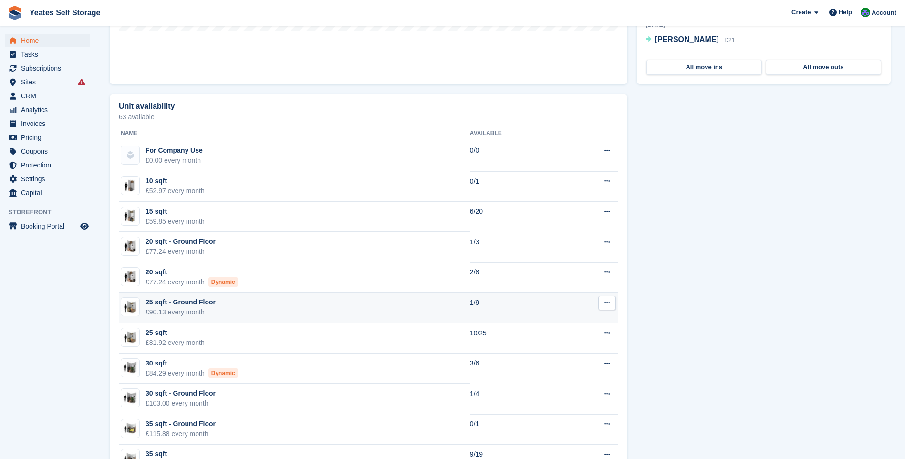  I want to click on img: blank-unit-type-icon-ffbac7b88ba66c5e286b0e438baccc4b9c83835d4c34f86887a83fc20ec27e7b.svg, so click(130, 155).